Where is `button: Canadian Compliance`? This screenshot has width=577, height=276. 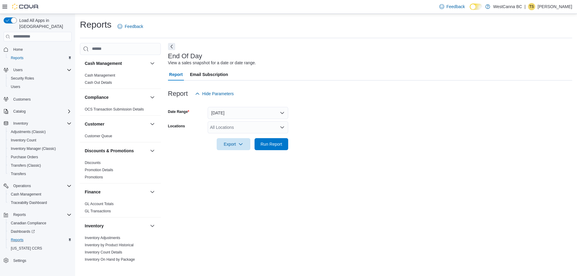
button: Canadian Compliance is located at coordinates (40, 223).